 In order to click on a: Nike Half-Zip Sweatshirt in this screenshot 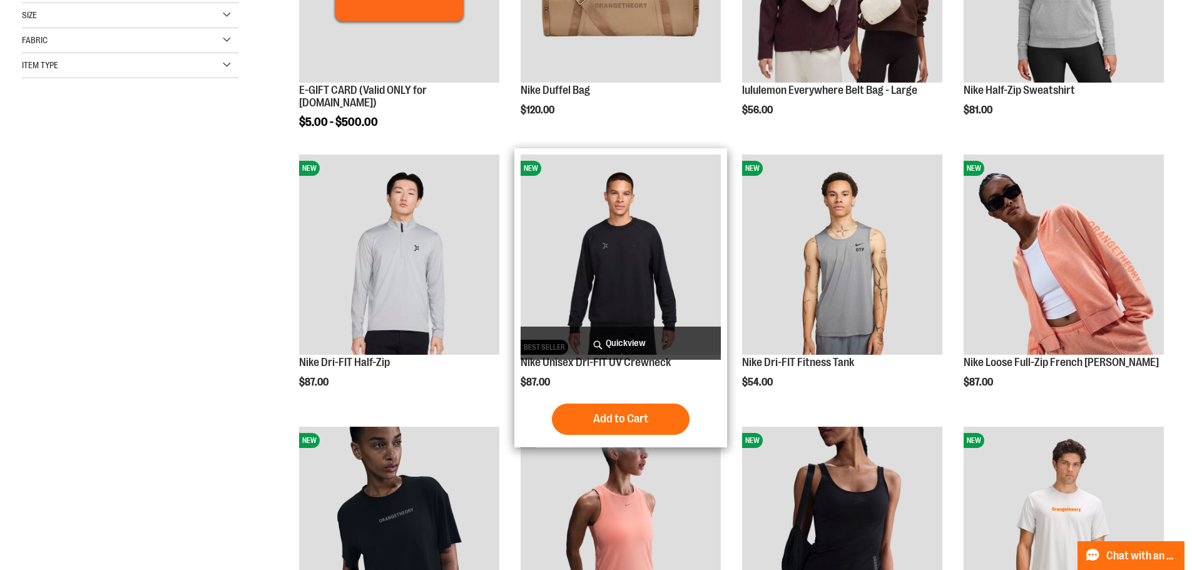, I will do `click(1019, 90)`.